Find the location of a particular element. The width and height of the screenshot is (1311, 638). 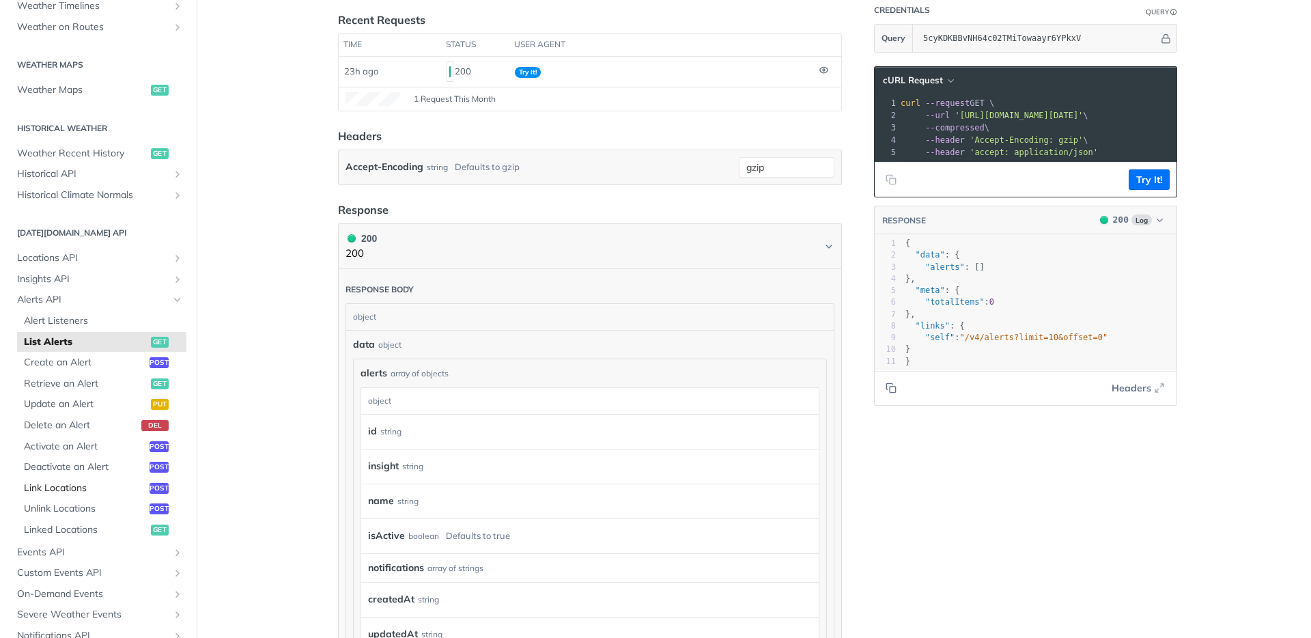

span: "data" is located at coordinates (929, 255).